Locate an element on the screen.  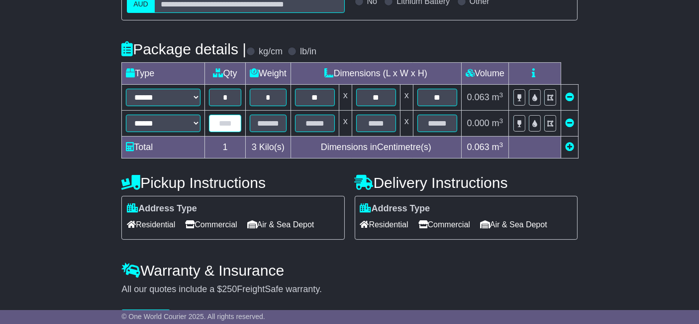
span: 0.000 is located at coordinates (478, 123).